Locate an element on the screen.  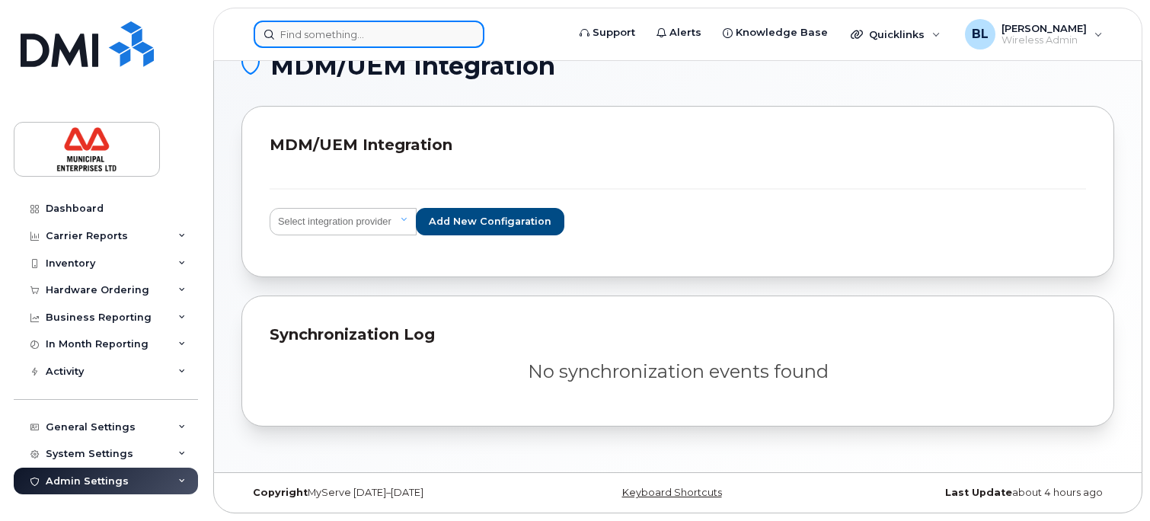
span: Wireless Admin is located at coordinates (1044, 40).